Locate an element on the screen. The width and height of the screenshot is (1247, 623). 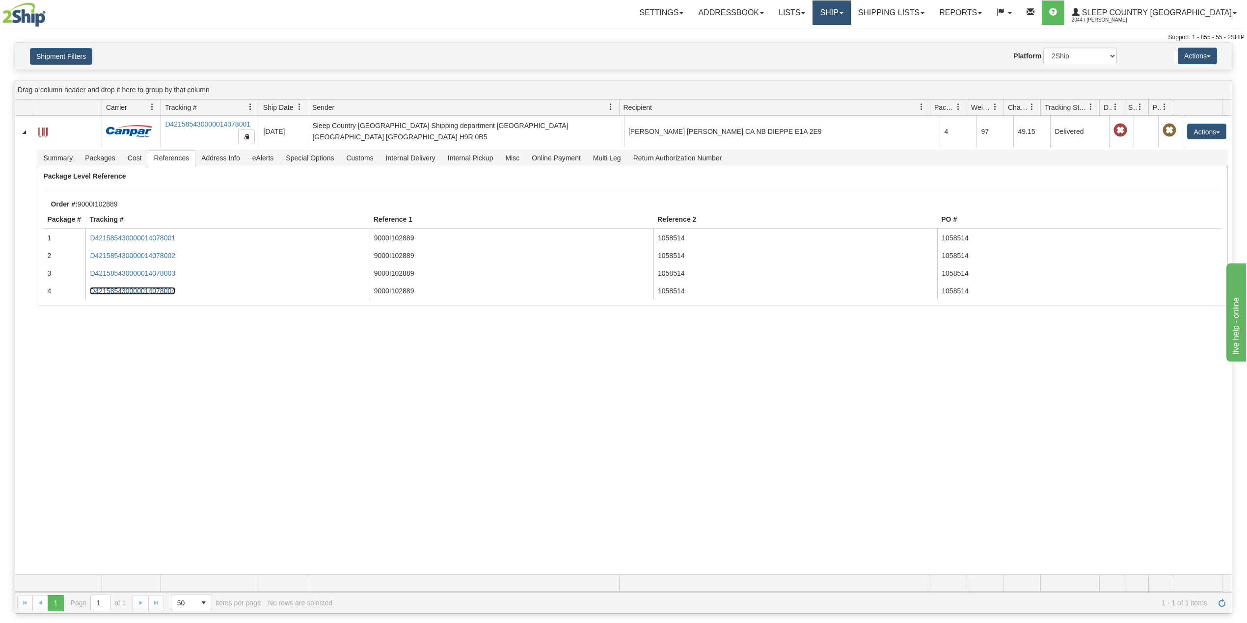
a: Shipping lists is located at coordinates (891, 13).